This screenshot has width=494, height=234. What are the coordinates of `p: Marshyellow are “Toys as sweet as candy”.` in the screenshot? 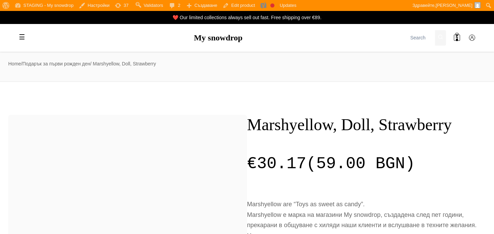 It's located at (366, 204).